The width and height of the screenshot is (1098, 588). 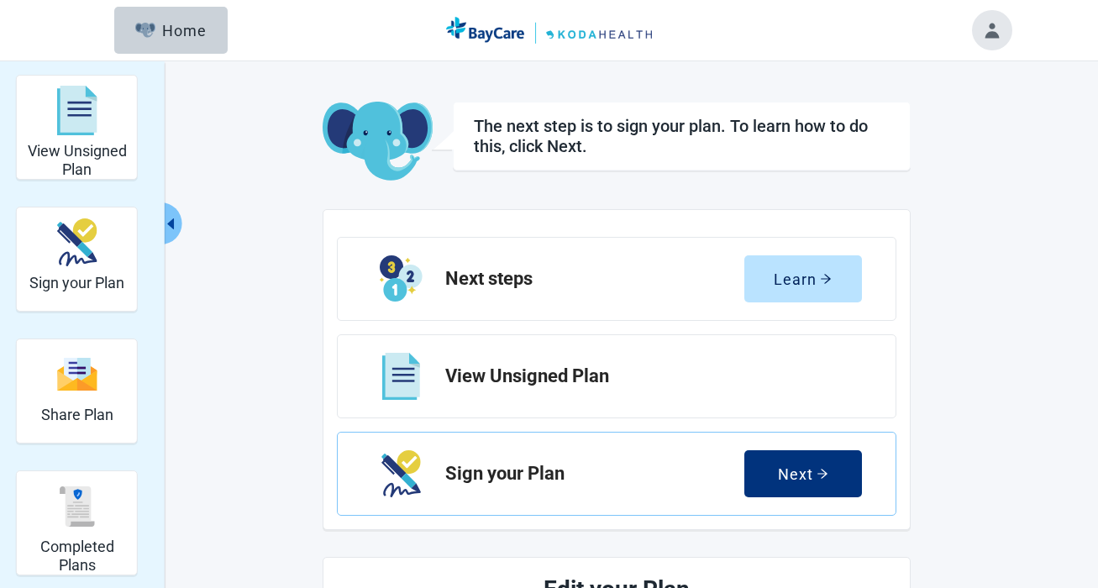 I want to click on div: Next, so click(x=803, y=474).